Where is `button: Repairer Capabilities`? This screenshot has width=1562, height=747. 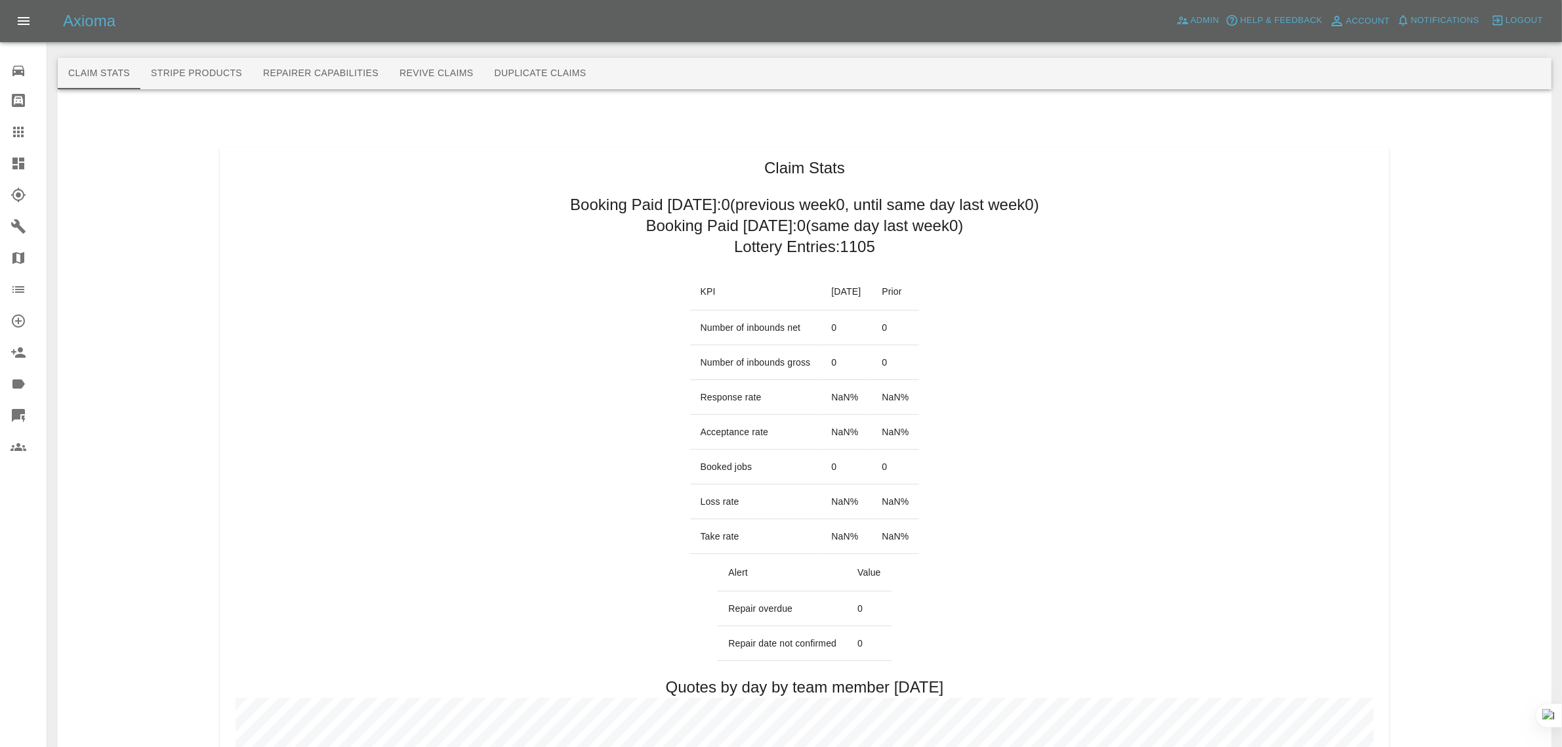
button: Repairer Capabilities is located at coordinates (321, 73).